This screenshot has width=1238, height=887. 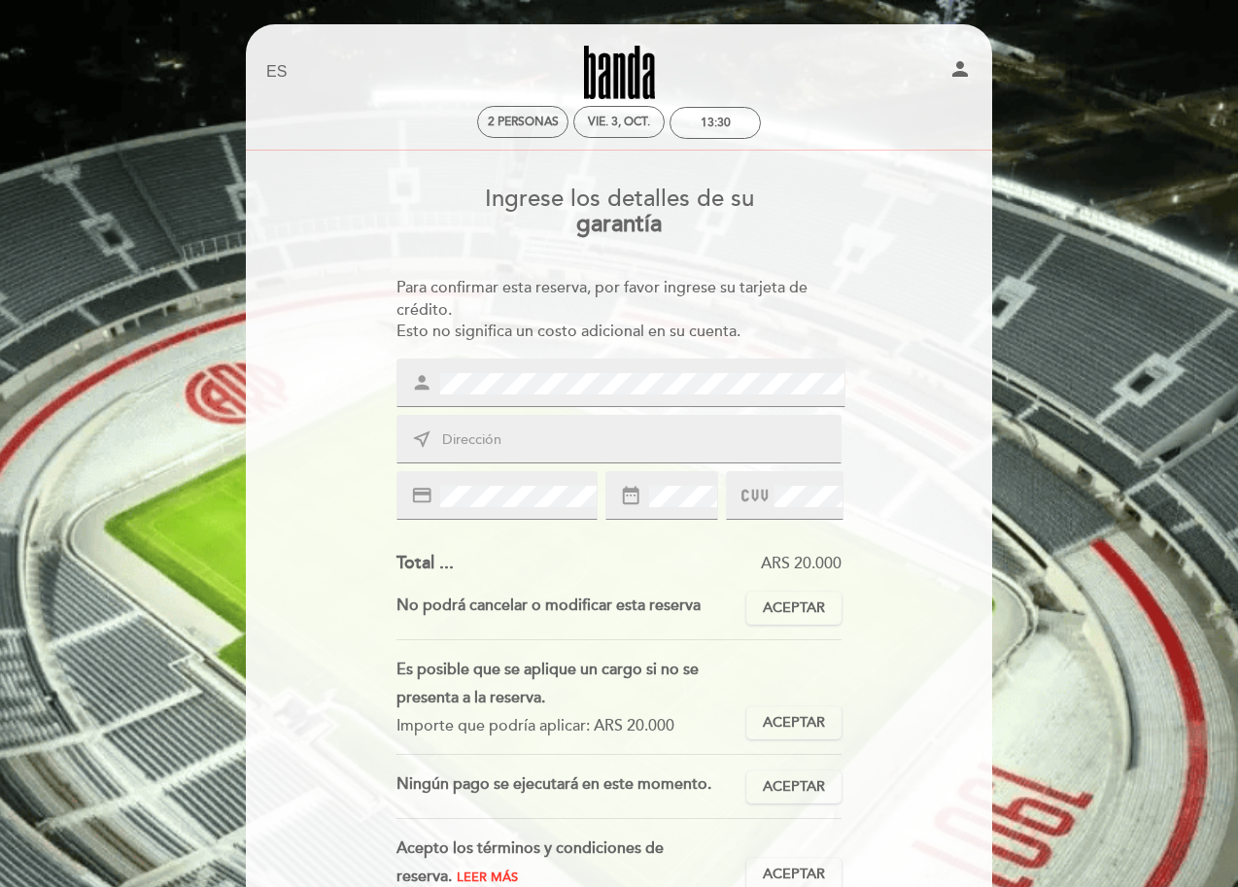 What do you see at coordinates (631, 496) in the screenshot?
I see `i: date_range` at bounding box center [631, 496].